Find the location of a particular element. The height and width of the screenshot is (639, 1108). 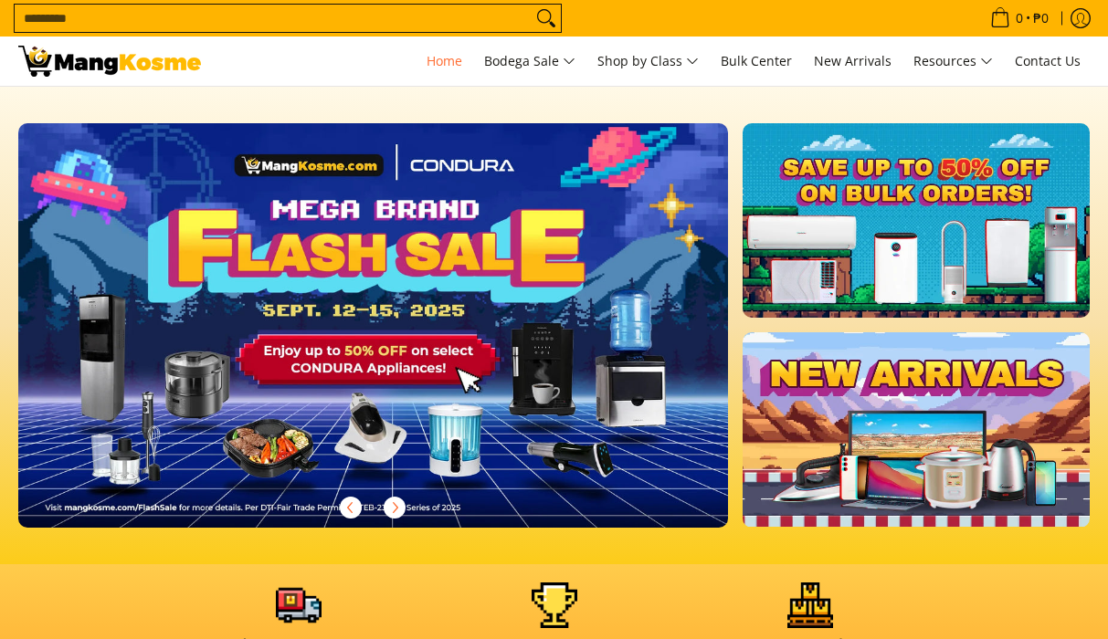

a: Shop by Class is located at coordinates (648, 61).